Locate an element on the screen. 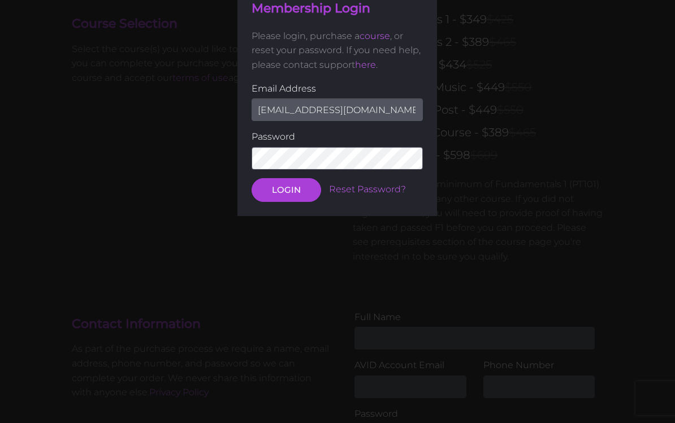 The width and height of the screenshot is (675, 423). button: LOGIN is located at coordinates (286, 189).